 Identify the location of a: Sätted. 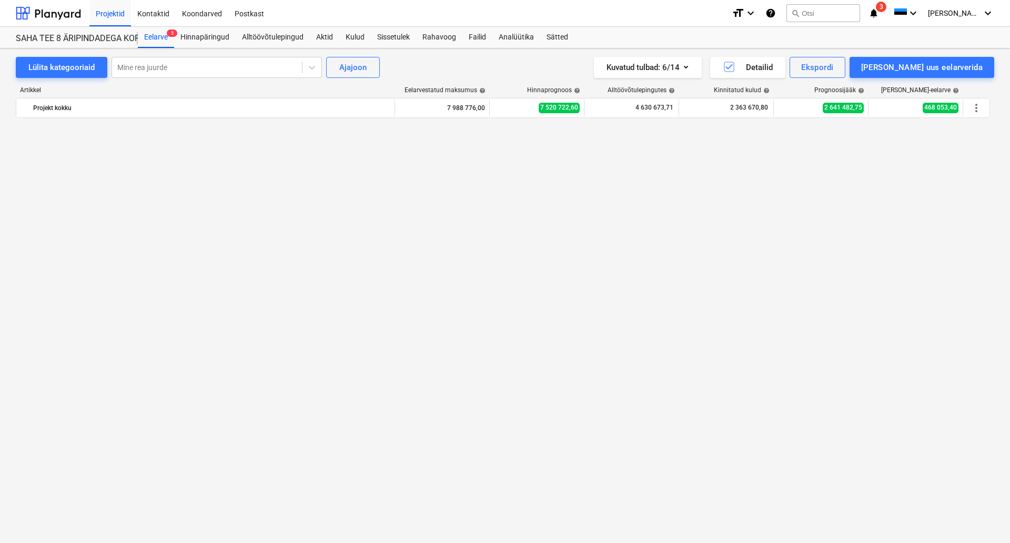
(557, 37).